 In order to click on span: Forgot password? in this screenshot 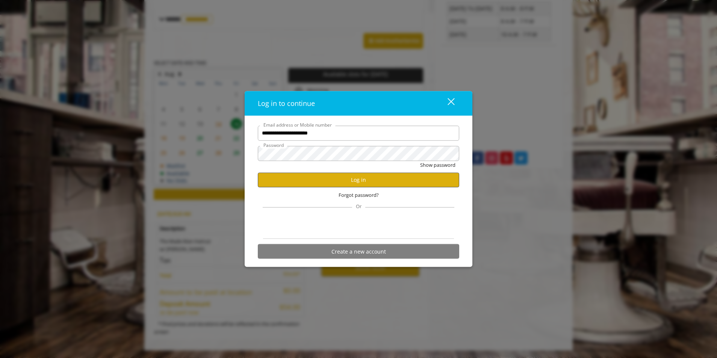, I will do `click(358, 195)`.